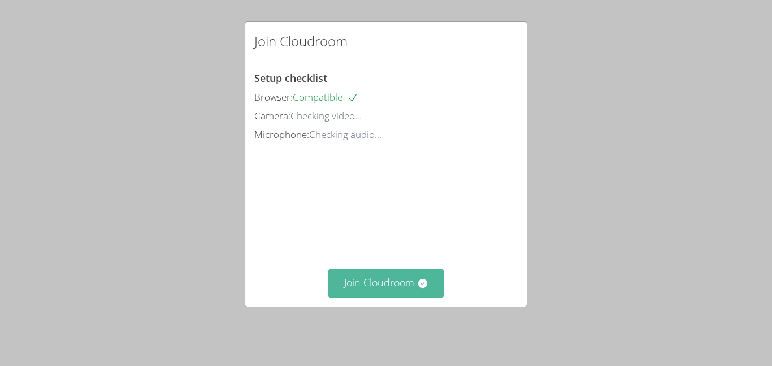 This screenshot has width=772, height=366. What do you see at coordinates (325, 97) in the screenshot?
I see `span: Compatible` at bounding box center [325, 97].